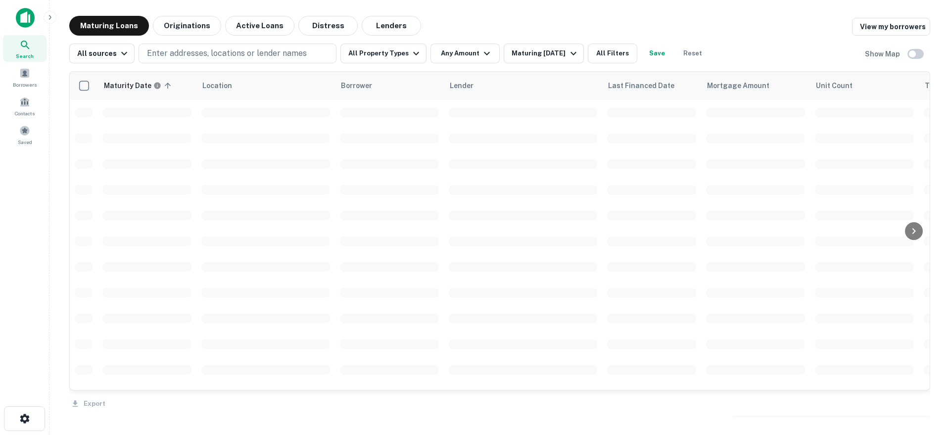  I want to click on span: Mortgage Amount, so click(745, 86).